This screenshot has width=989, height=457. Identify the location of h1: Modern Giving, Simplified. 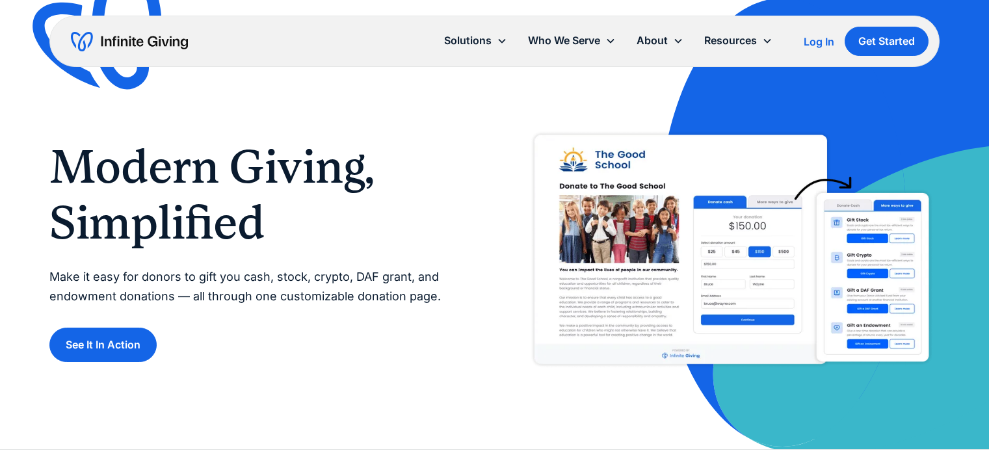
(259, 195).